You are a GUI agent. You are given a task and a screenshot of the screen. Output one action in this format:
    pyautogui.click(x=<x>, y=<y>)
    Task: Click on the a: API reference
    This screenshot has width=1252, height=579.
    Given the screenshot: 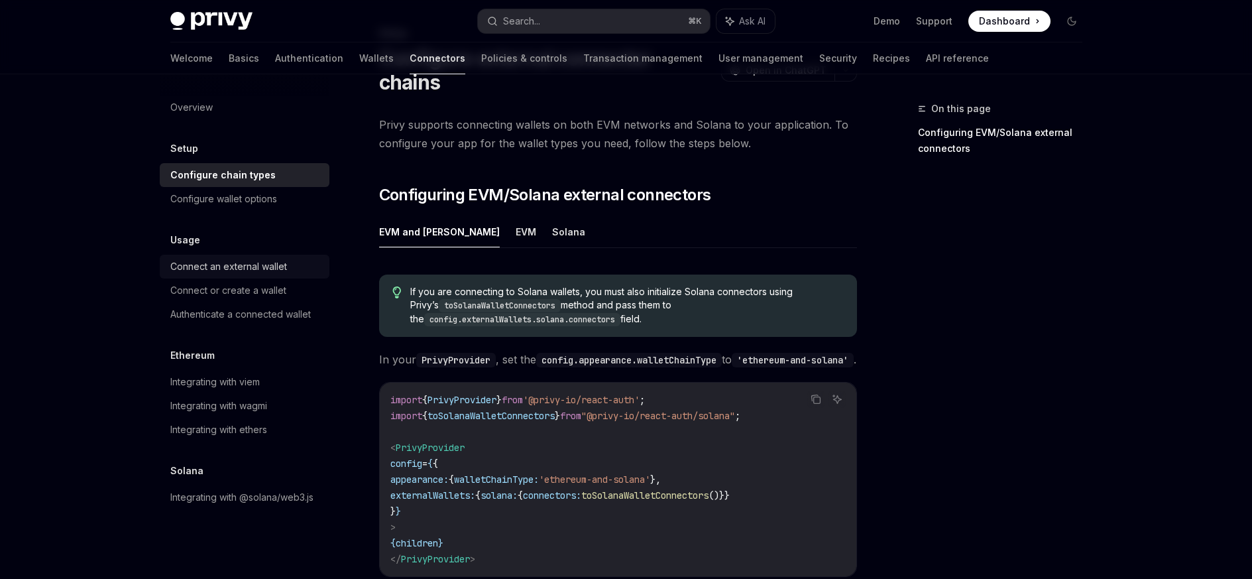 What is the action you would take?
    pyautogui.click(x=957, y=58)
    